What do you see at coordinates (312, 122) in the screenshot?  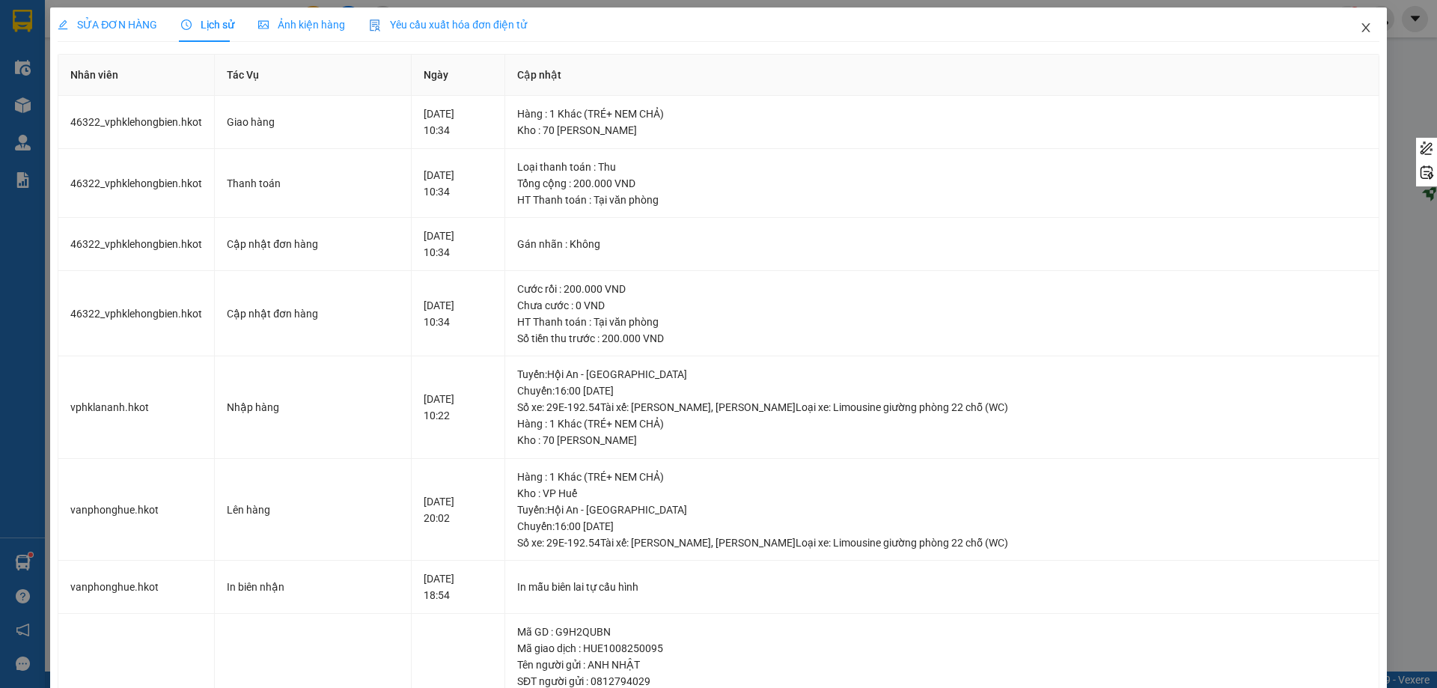 I see `div: Giao hàng` at bounding box center [312, 122].